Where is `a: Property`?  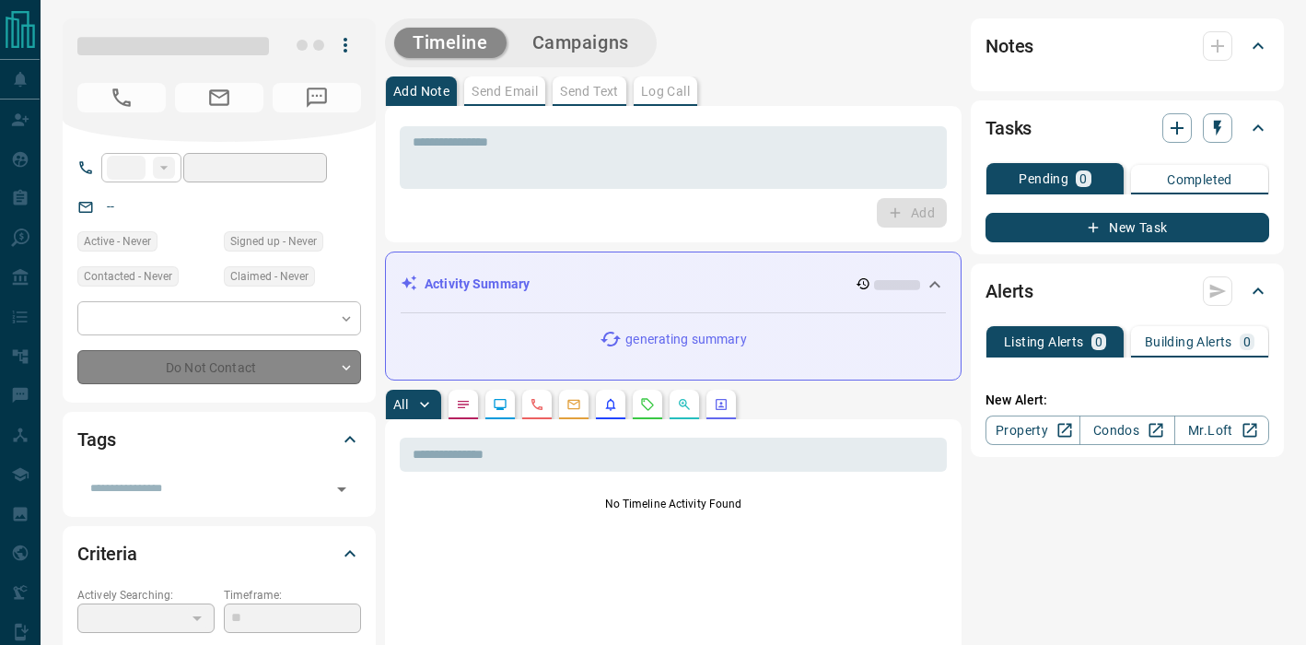
a: Property is located at coordinates (1033, 430).